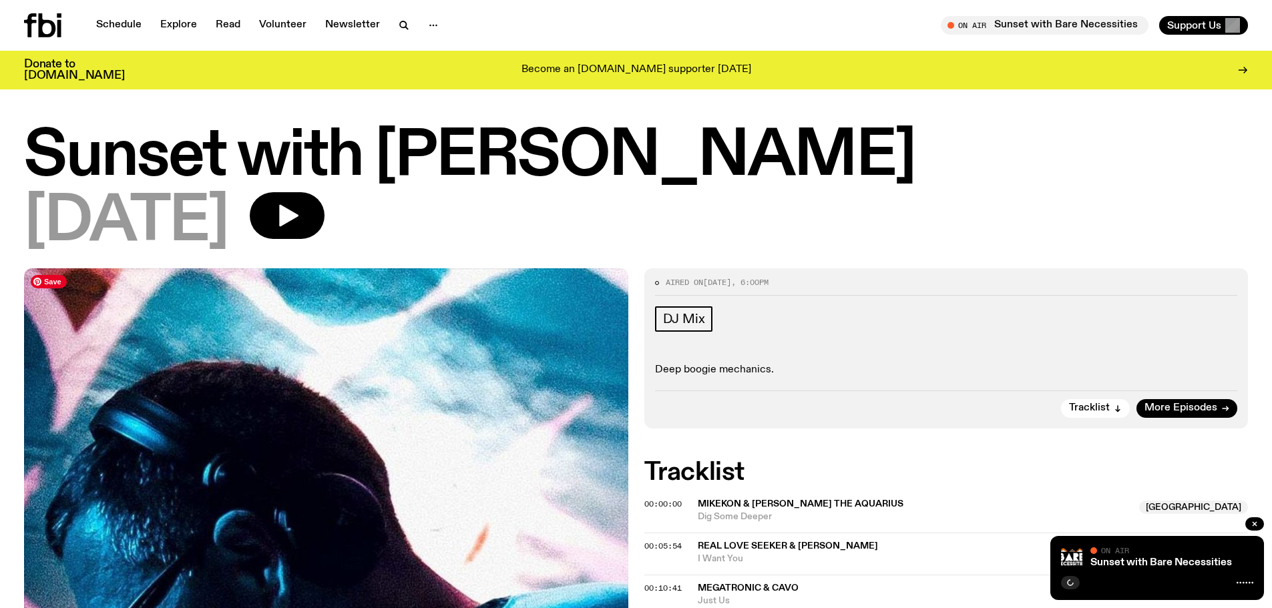  Describe the element at coordinates (49, 282) in the screenshot. I see `span: Save` at that location.